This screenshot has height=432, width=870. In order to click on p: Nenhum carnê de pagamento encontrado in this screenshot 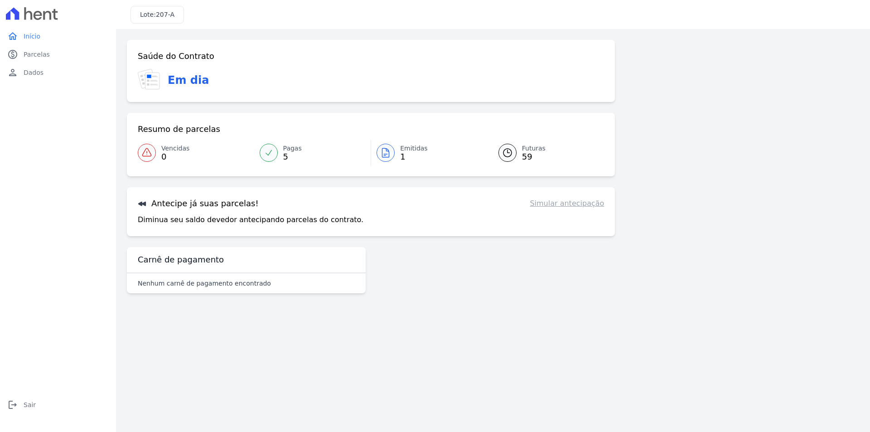, I will do `click(204, 283)`.